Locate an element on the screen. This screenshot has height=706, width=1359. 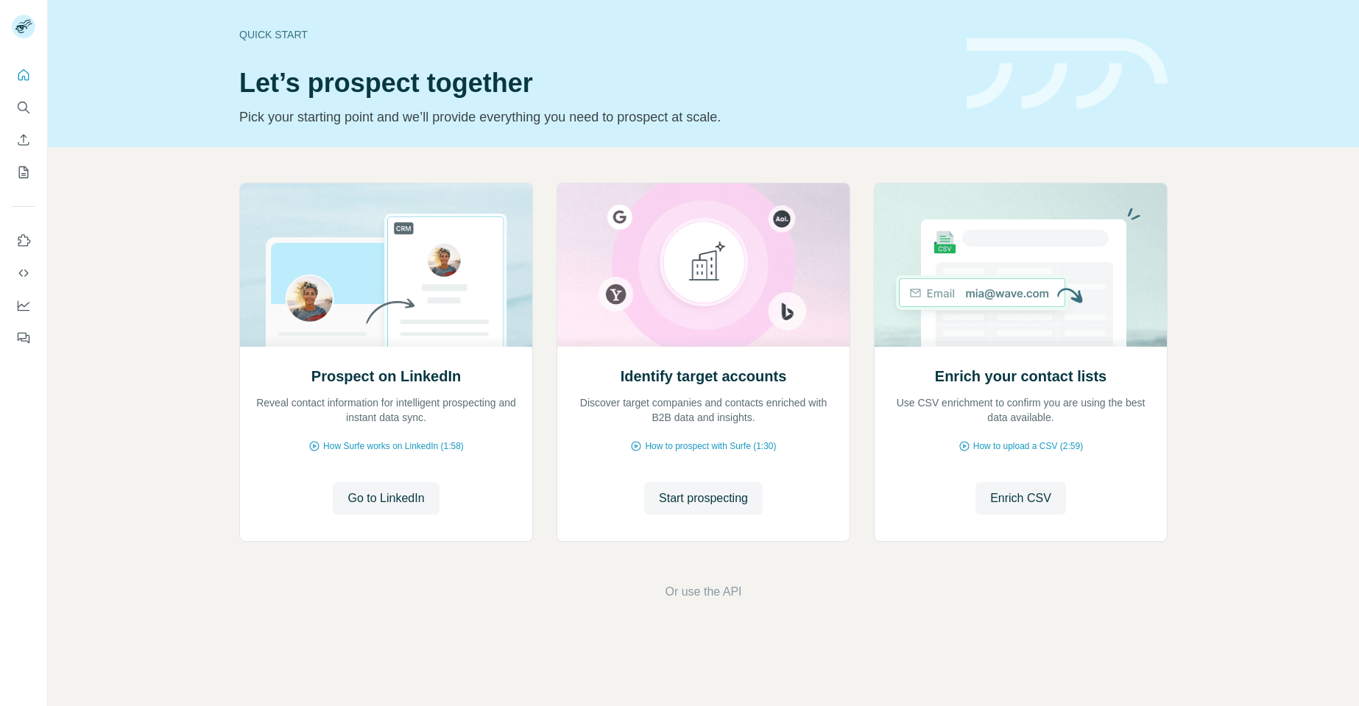
span: How to upload a CSV (2:59) is located at coordinates (1028, 446).